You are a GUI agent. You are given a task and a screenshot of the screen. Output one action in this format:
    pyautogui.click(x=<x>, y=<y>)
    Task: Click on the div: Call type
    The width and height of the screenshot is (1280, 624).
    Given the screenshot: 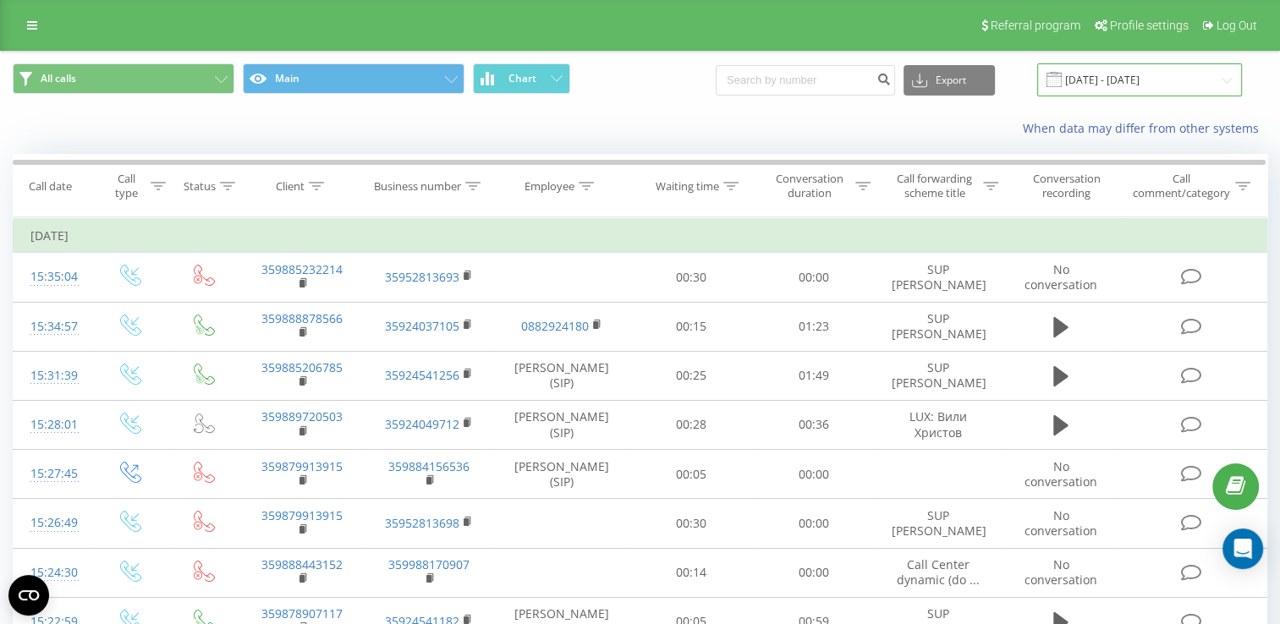 What is the action you would take?
    pyautogui.click(x=126, y=186)
    